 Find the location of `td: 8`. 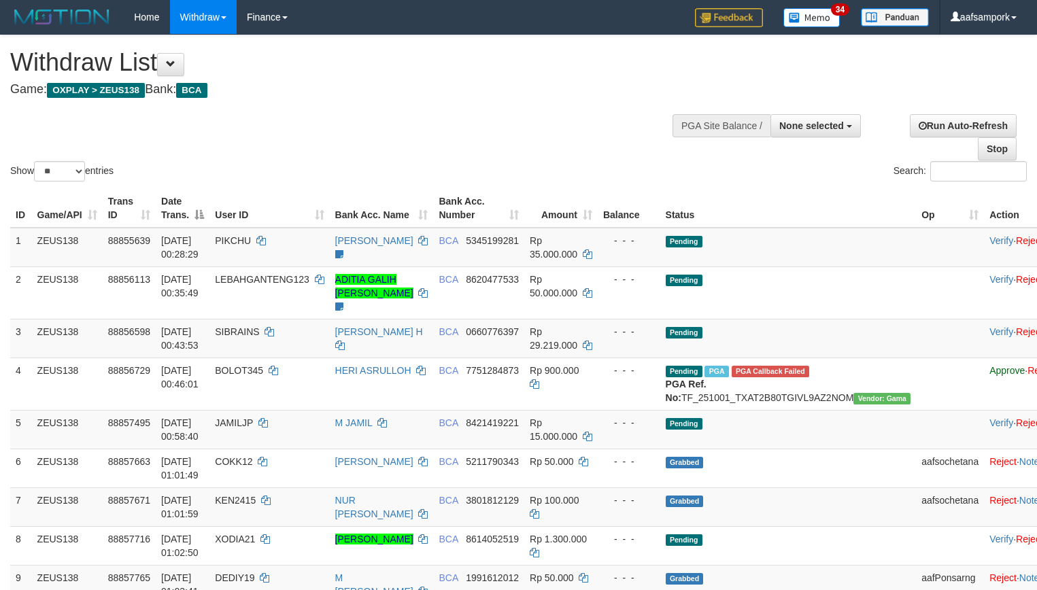

td: 8 is located at coordinates (21, 546).